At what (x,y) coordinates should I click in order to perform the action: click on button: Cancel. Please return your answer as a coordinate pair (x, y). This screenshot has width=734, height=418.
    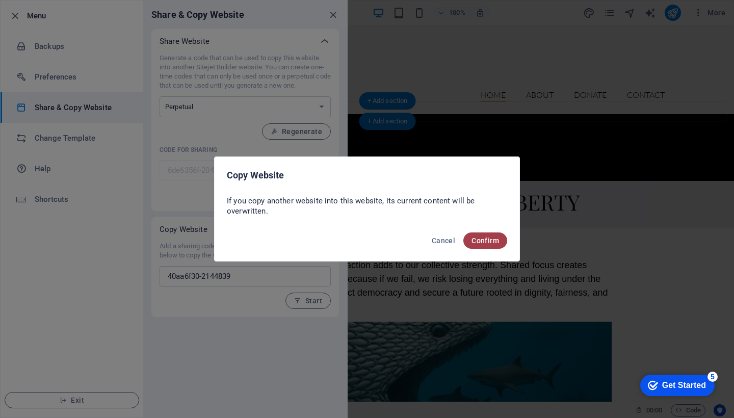
    Looking at the image, I should click on (443, 241).